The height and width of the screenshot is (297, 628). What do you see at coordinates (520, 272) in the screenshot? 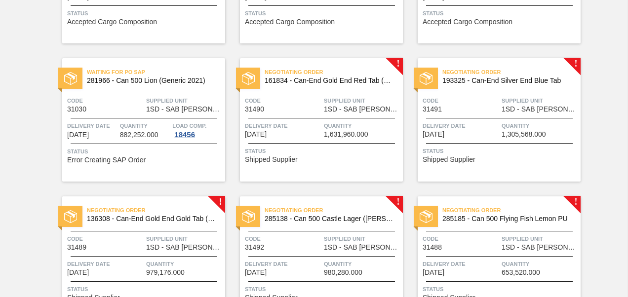
I see `span: 653,520.000` at bounding box center [520, 272].